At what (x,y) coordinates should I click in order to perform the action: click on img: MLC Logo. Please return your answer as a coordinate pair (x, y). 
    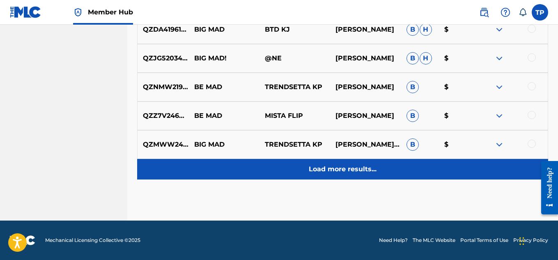
    Looking at the image, I should click on (25, 12).